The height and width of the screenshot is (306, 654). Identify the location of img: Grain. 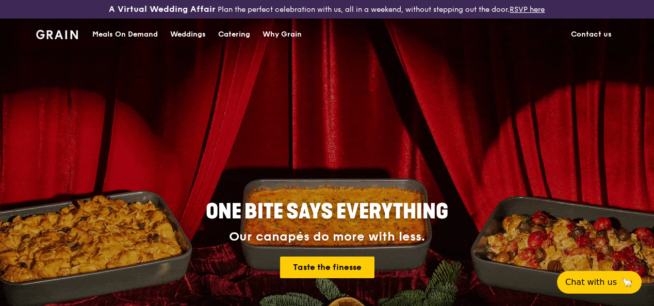
(57, 35).